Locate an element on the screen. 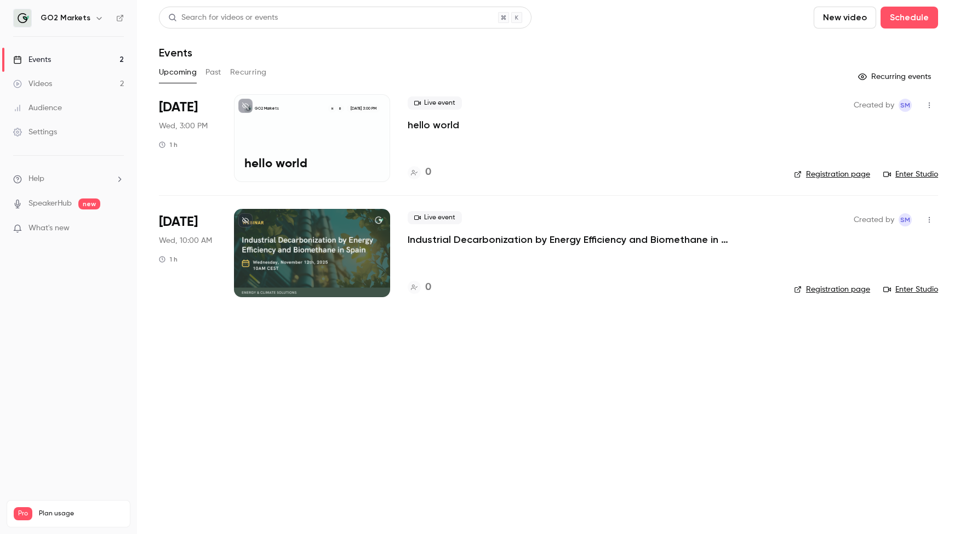  span: Wed, 10:00 AM is located at coordinates (185, 241).